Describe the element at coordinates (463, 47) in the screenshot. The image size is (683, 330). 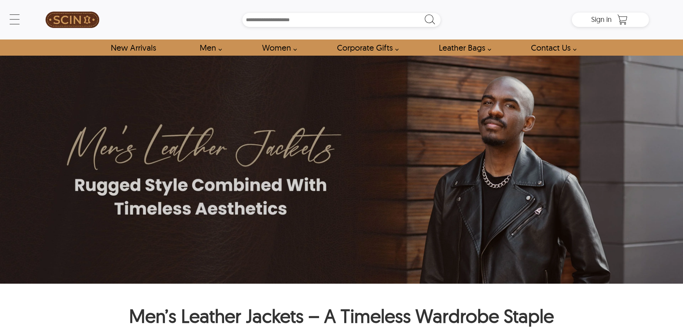
I see `a: Shop Leather Bags` at that location.